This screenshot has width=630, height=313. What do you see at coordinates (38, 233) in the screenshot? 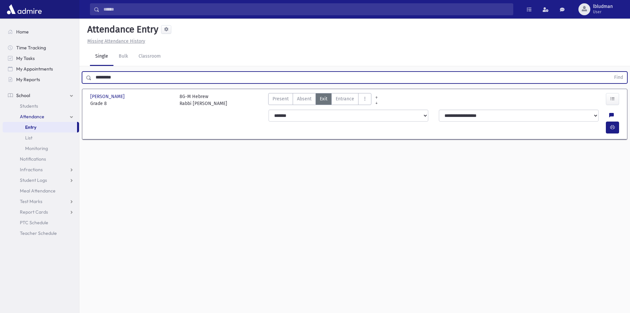
I see `span: Teacher Schedule` at bounding box center [38, 233].